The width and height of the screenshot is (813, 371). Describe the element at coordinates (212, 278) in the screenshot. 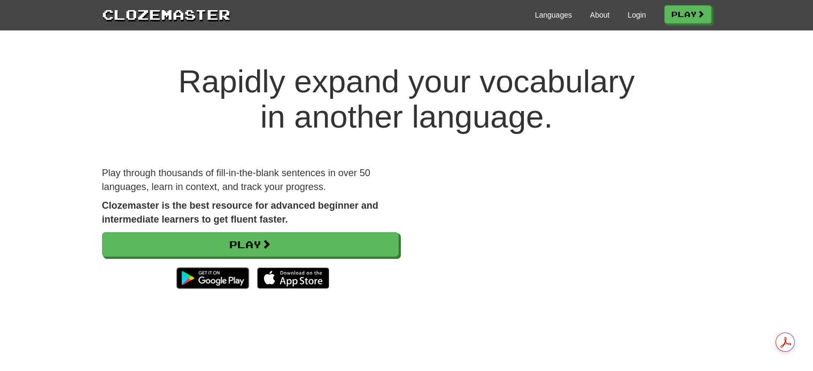

I see `img: Get it on Google Play` at that location.